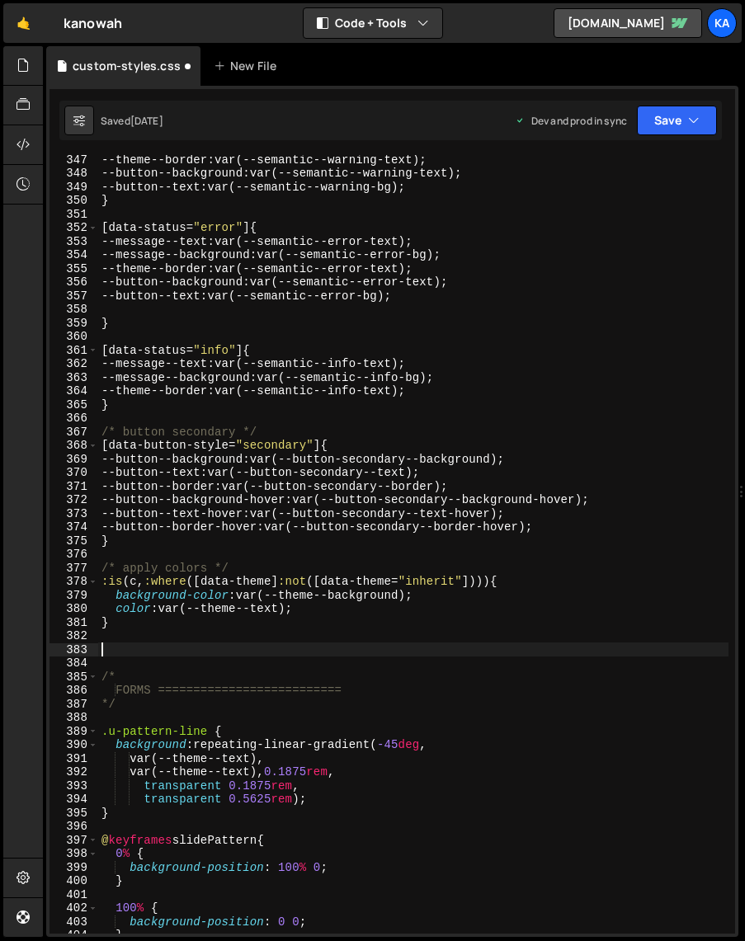 This screenshot has width=745, height=941. What do you see at coordinates (73, 759) in the screenshot?
I see `div: 391` at bounding box center [73, 759].